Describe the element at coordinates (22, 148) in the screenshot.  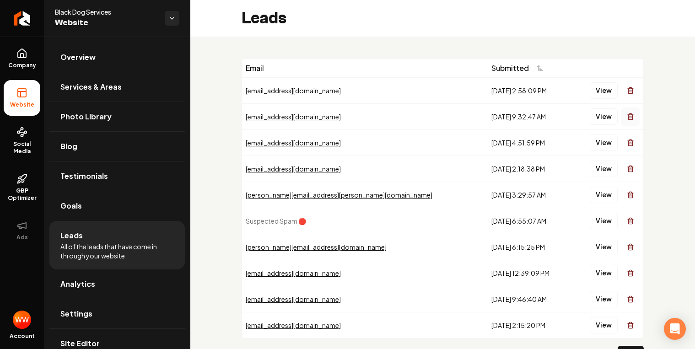
I see `span: Social Media` at that location.